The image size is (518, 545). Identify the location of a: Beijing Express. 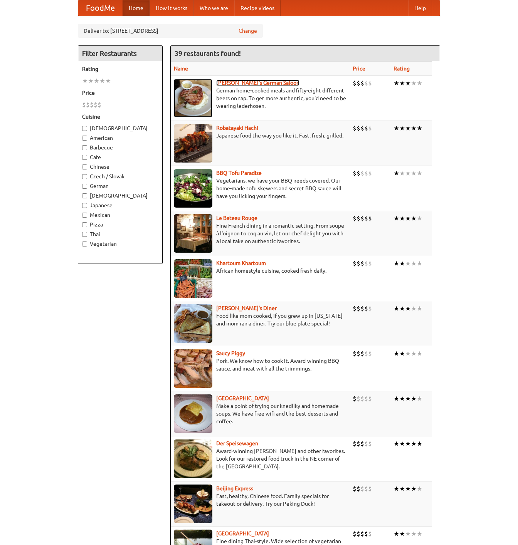
(235, 489).